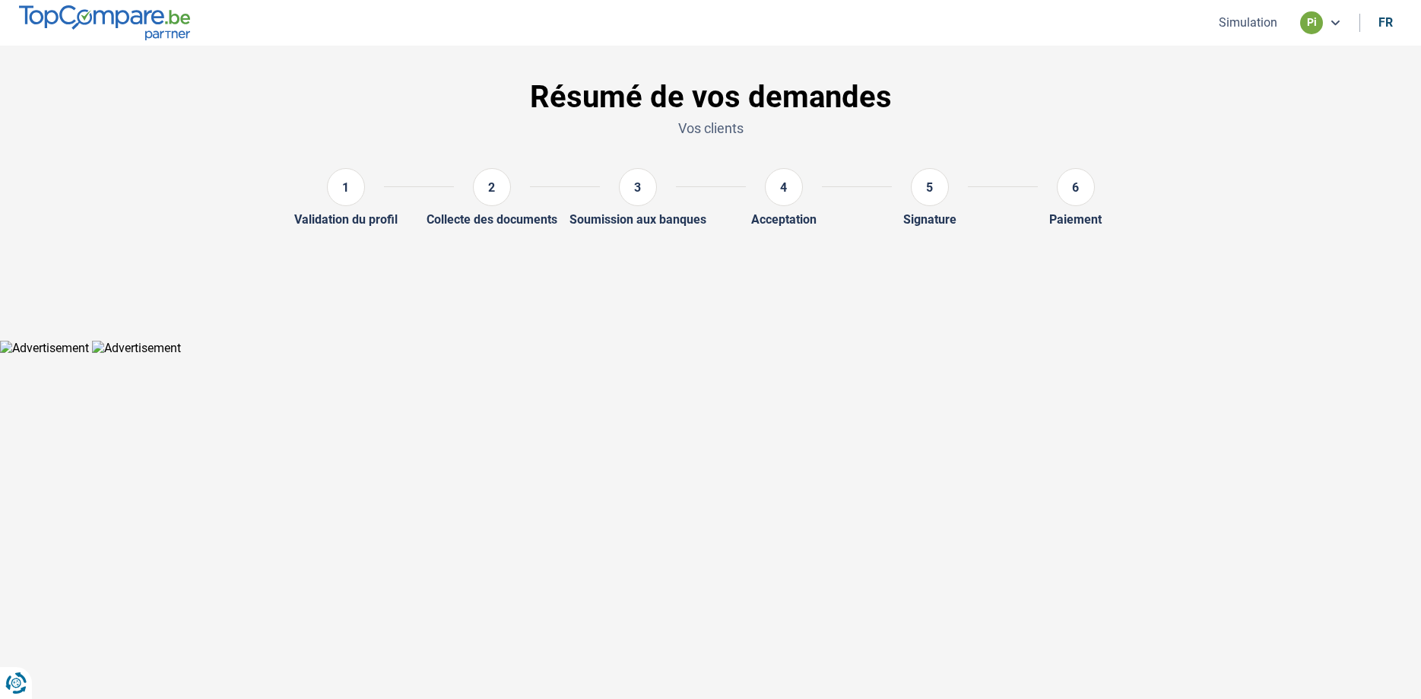  What do you see at coordinates (492, 219) in the screenshot?
I see `div: Collecte des documents` at bounding box center [492, 219].